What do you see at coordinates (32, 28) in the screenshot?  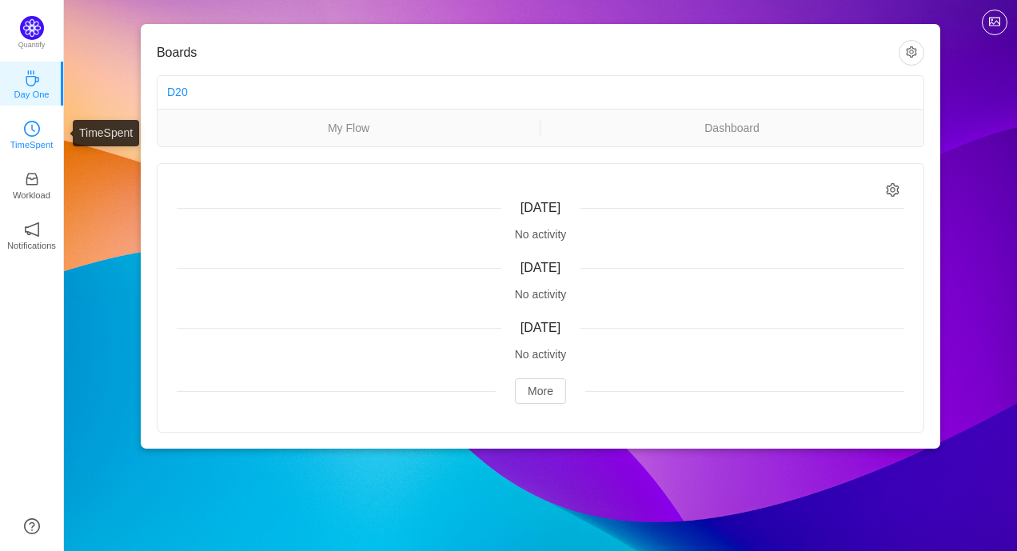 I see `img: Quantify` at bounding box center [32, 28].